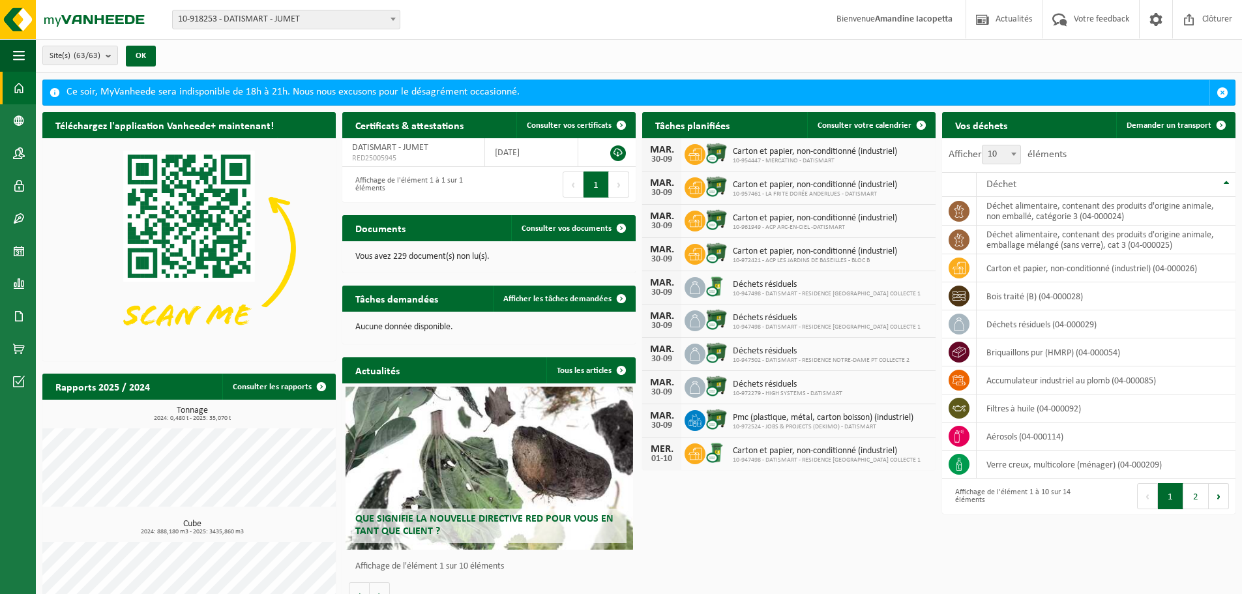  I want to click on h2: Certificats & attestations, so click(410, 125).